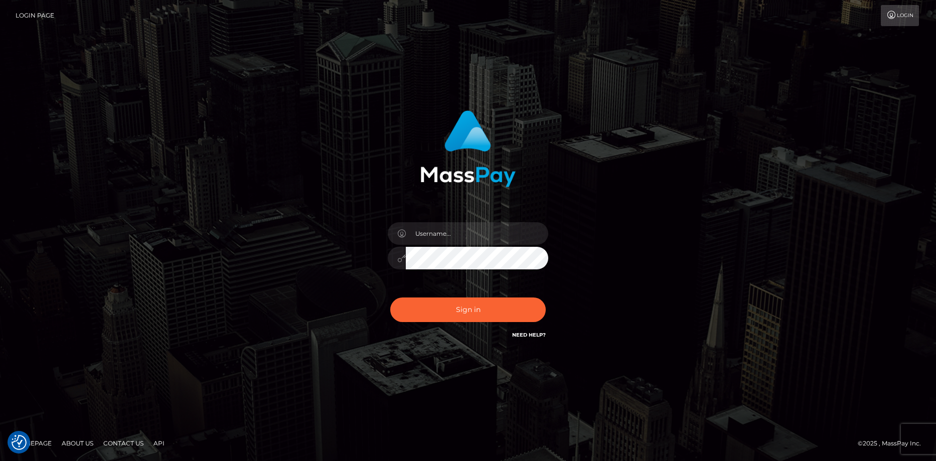 The height and width of the screenshot is (461, 936). Describe the element at coordinates (899, 16) in the screenshot. I see `a: Login` at that location.